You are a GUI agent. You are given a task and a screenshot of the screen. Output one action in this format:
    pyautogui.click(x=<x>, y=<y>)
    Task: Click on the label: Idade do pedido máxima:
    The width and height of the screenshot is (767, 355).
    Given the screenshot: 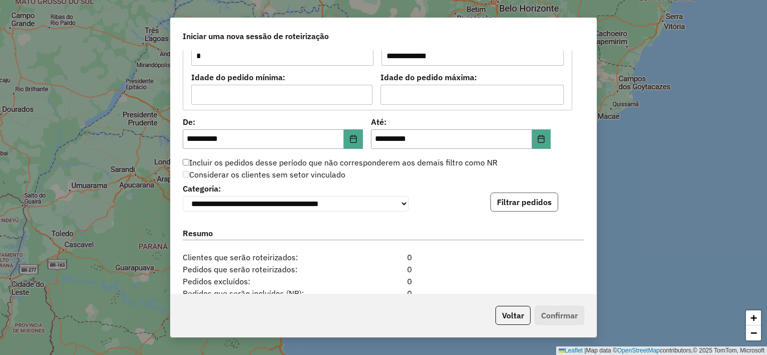 What is the action you would take?
    pyautogui.click(x=472, y=77)
    